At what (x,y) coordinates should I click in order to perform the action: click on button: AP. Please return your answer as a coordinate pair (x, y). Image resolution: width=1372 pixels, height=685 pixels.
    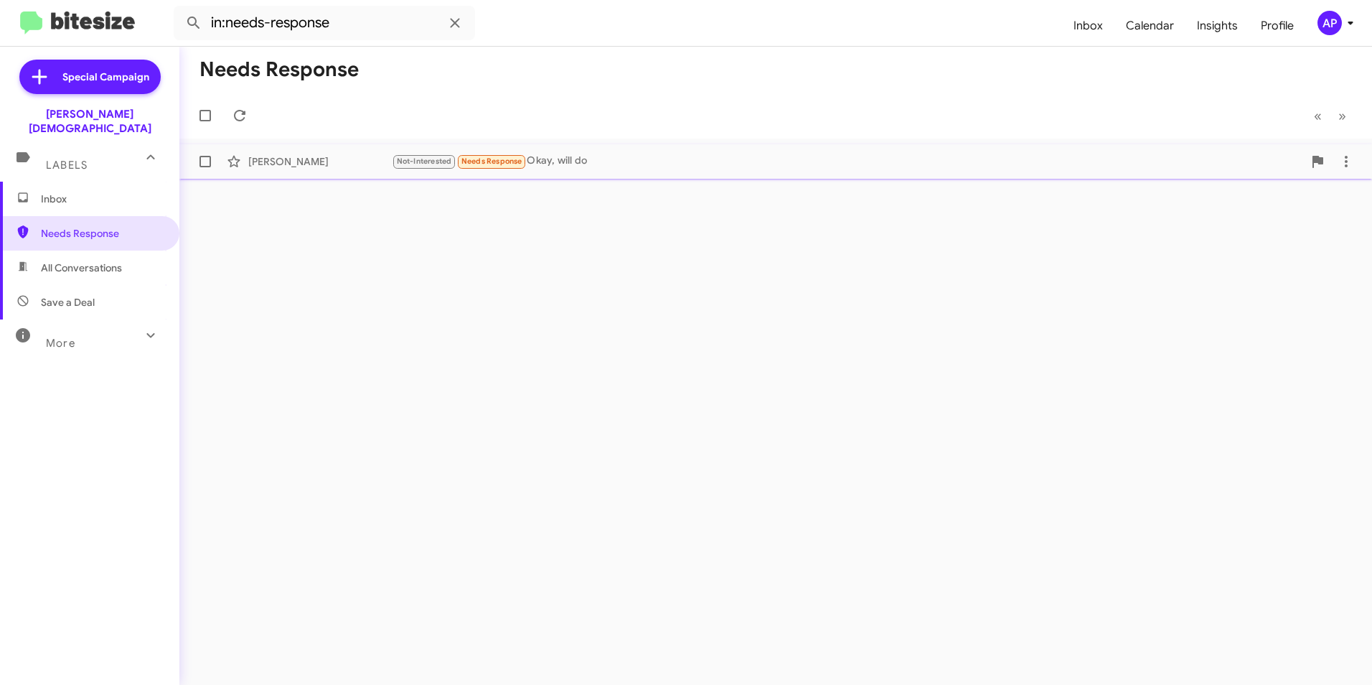
    Looking at the image, I should click on (1331, 23).